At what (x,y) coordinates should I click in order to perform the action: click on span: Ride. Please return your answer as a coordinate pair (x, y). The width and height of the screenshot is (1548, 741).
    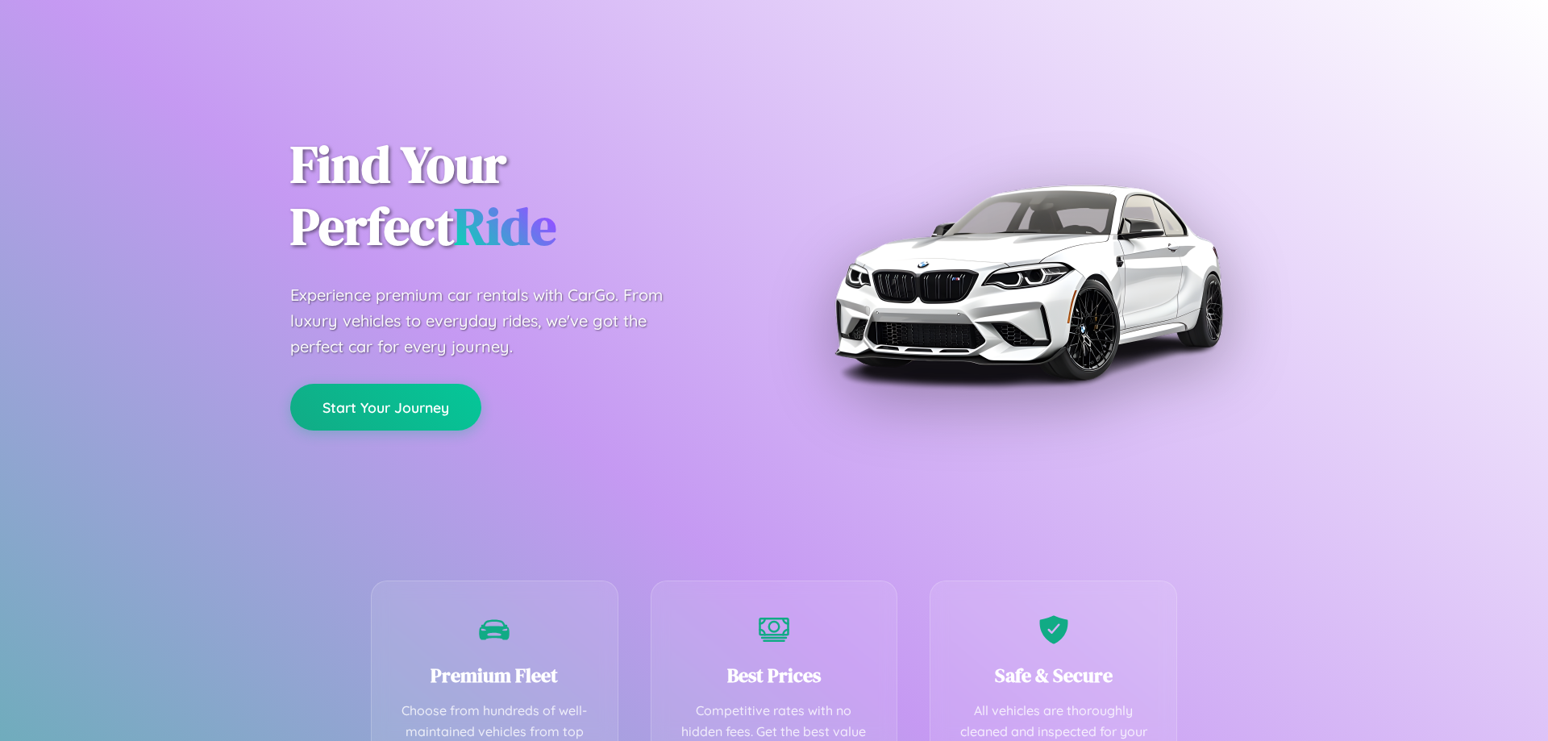
    Looking at the image, I should click on (505, 226).